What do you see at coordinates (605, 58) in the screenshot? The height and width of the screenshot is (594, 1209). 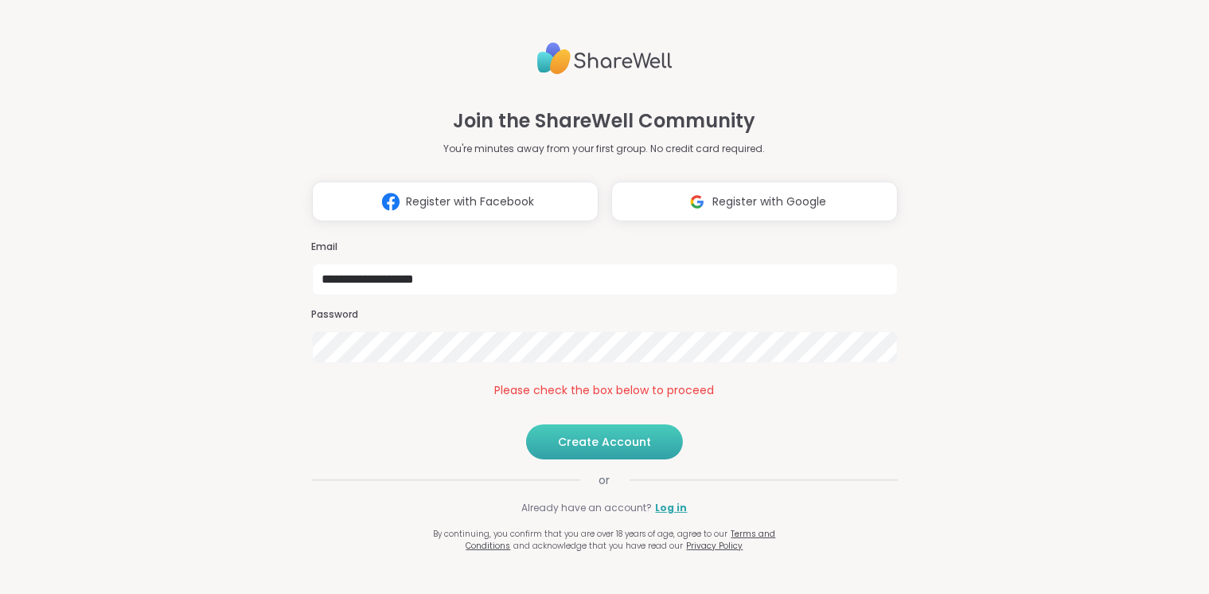 I see `img: ShareWell Logo` at bounding box center [605, 58].